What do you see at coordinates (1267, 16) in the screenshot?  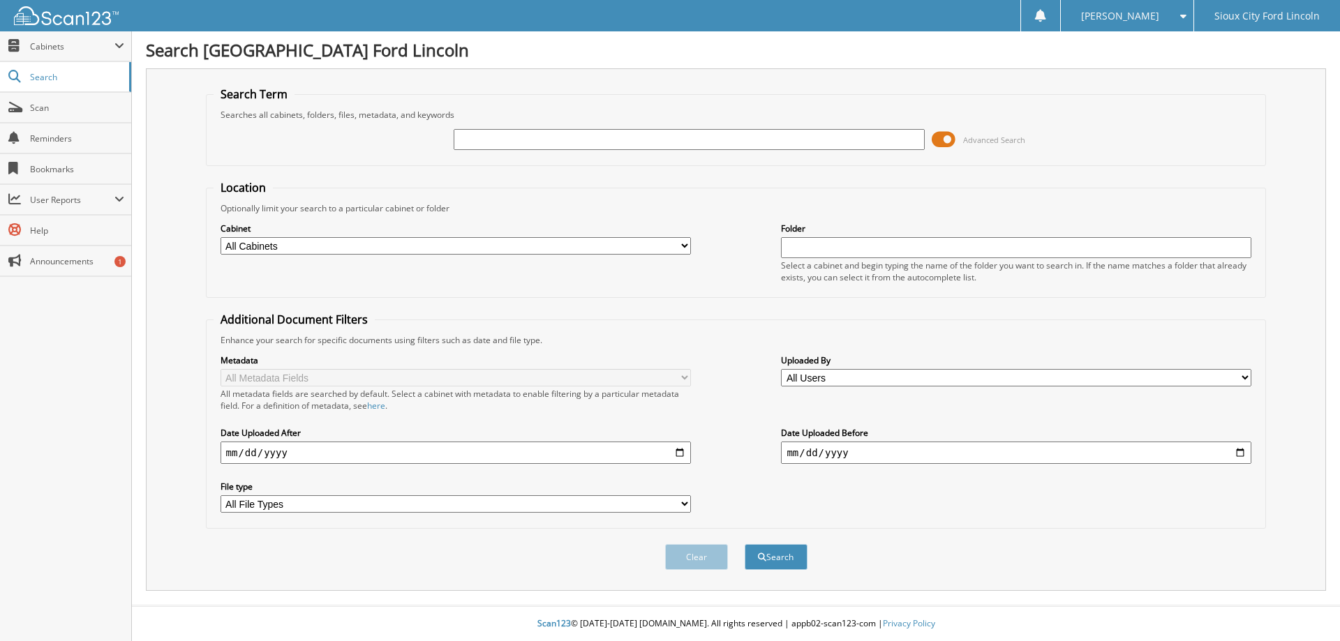 I see `span: Sioux City Ford Lincoln` at bounding box center [1267, 16].